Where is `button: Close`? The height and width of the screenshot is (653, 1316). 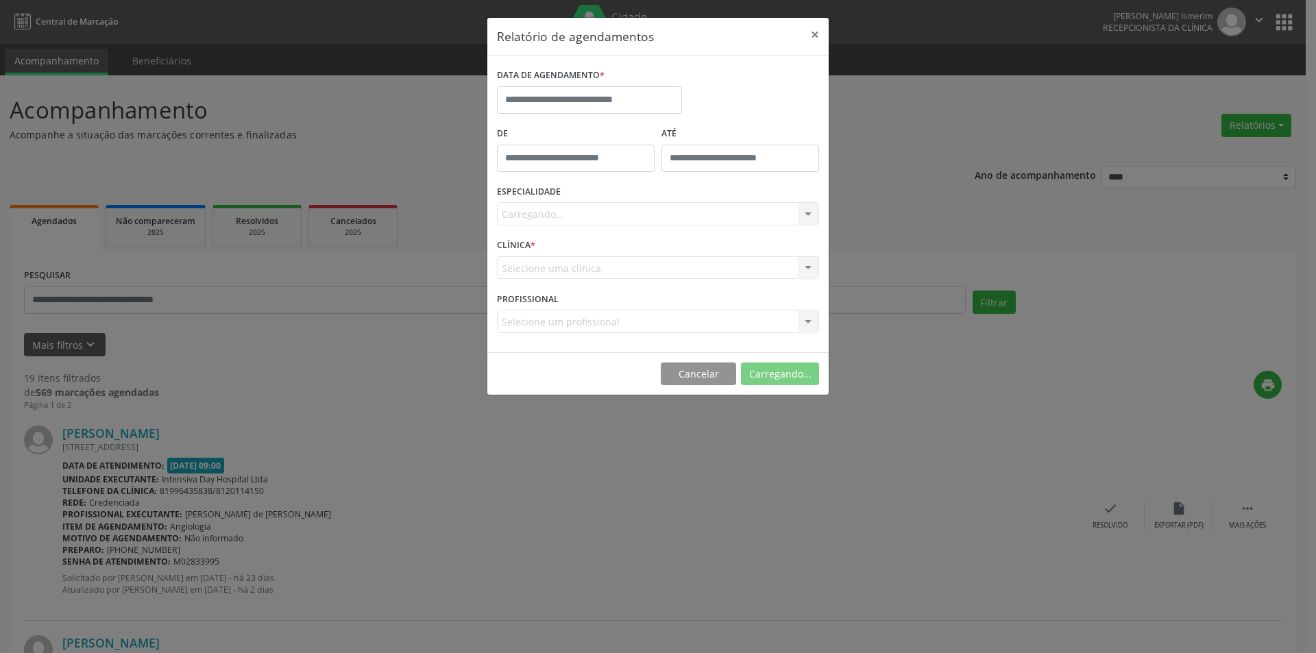
button: Close is located at coordinates (815, 34).